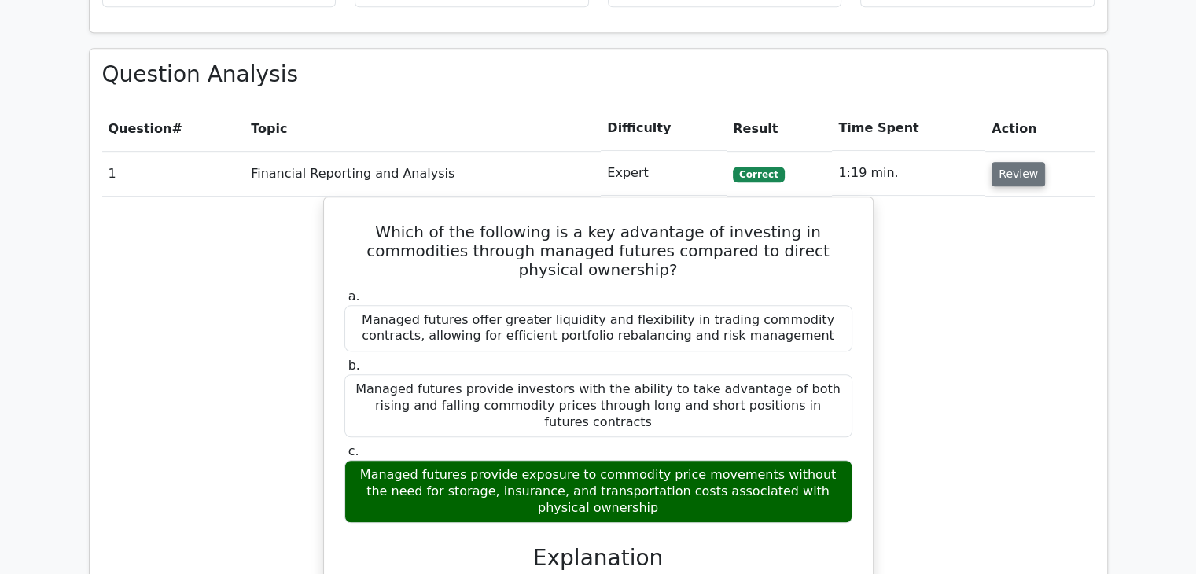  I want to click on div: Managed futures provide exposure to commodity price movements without the need for storage, insur..., so click(598, 492).